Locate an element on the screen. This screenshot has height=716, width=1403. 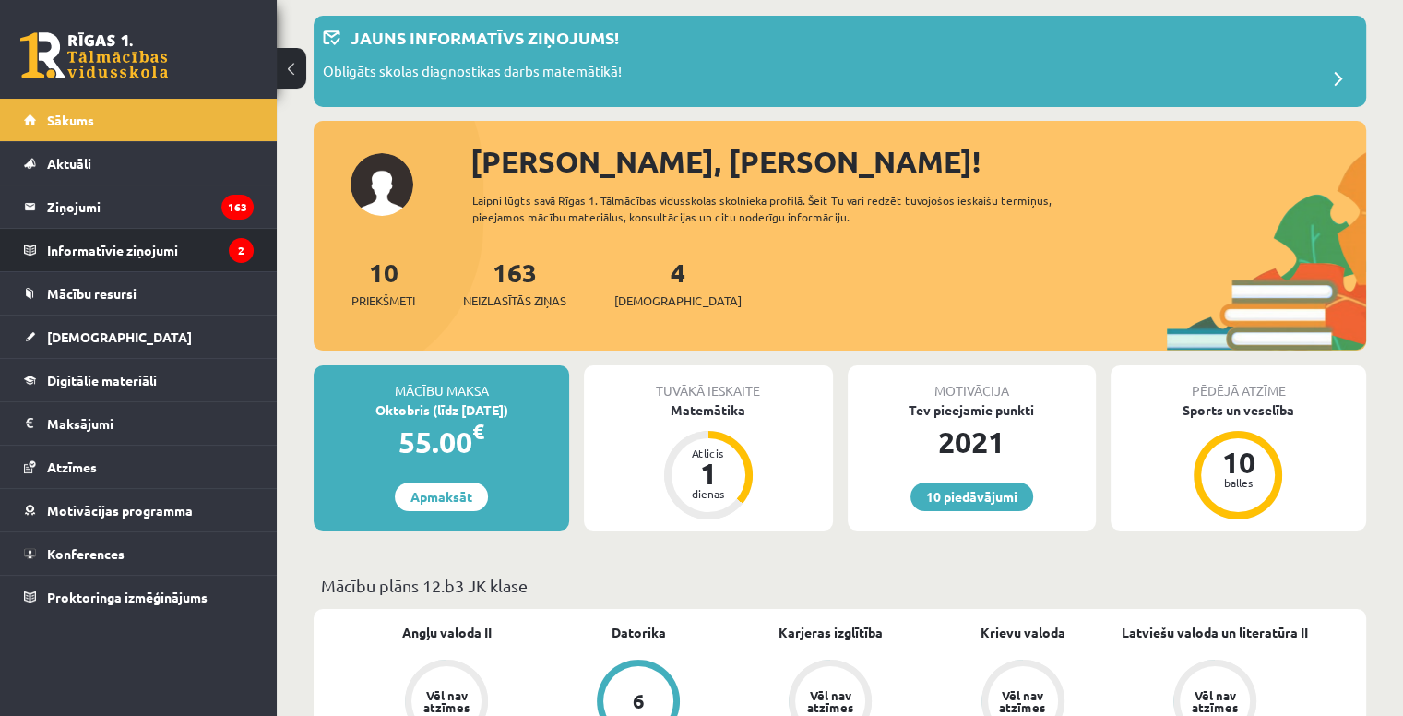
a: Datorika is located at coordinates (638, 632).